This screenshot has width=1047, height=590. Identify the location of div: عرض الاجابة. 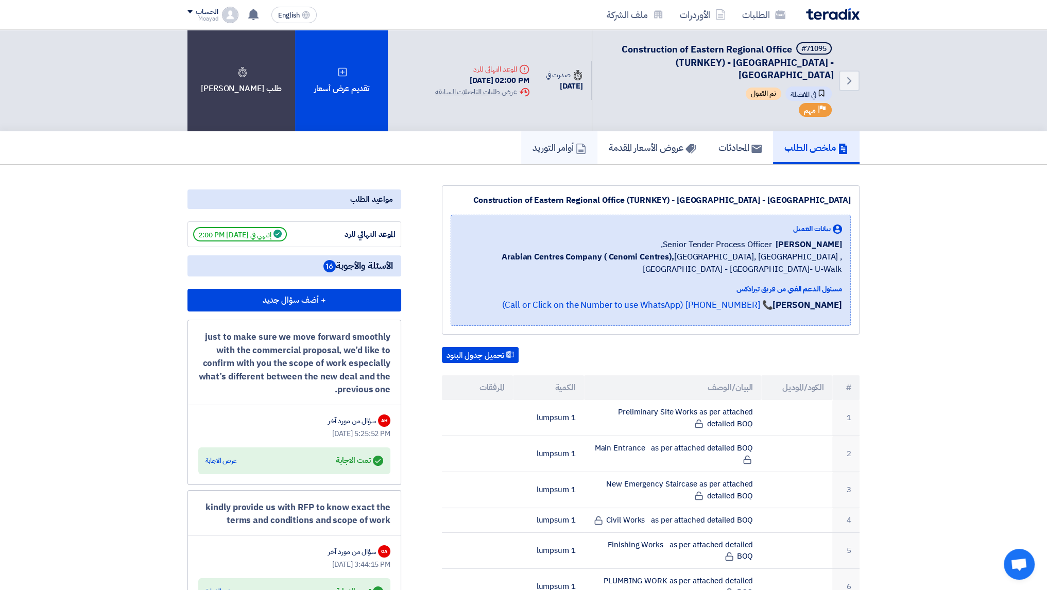
(221, 461).